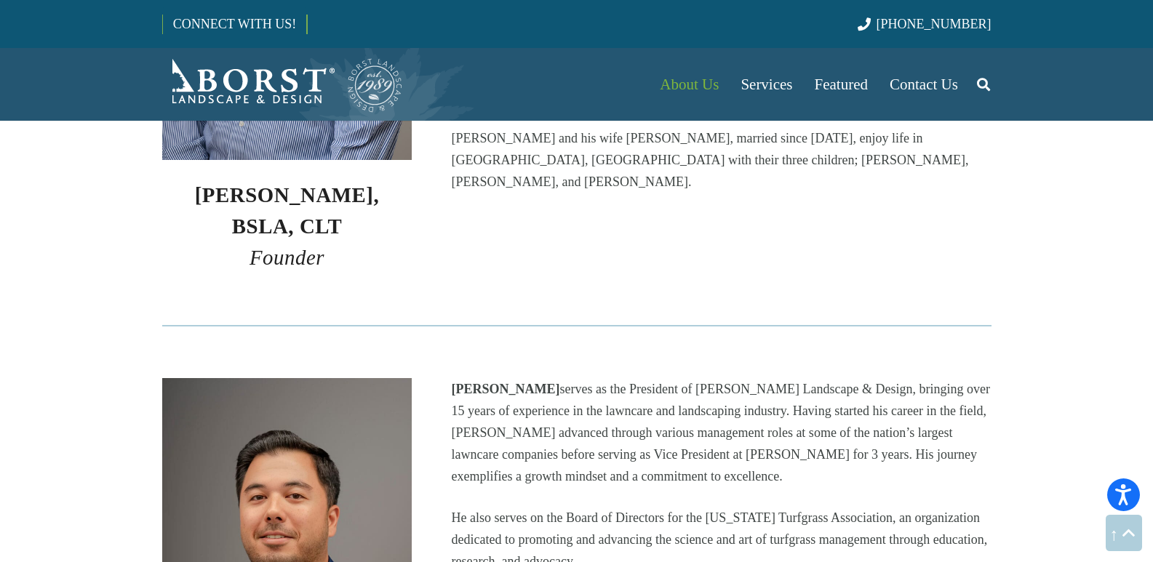 This screenshot has width=1153, height=562. I want to click on a: CONNECT WITH US!, so click(234, 24).